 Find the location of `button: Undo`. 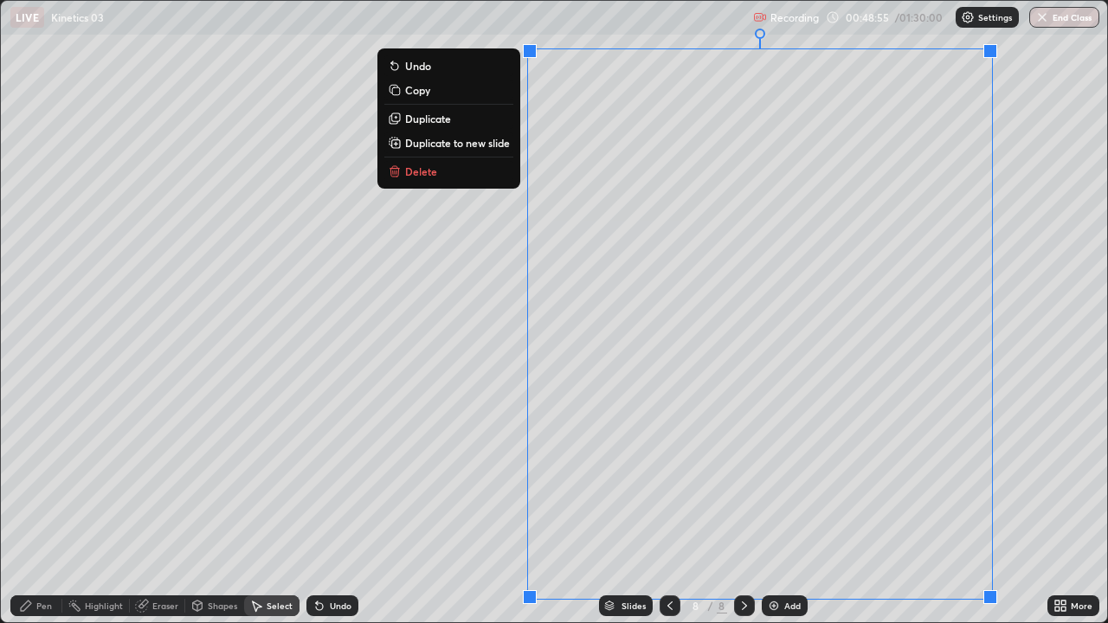

button: Undo is located at coordinates (448, 66).